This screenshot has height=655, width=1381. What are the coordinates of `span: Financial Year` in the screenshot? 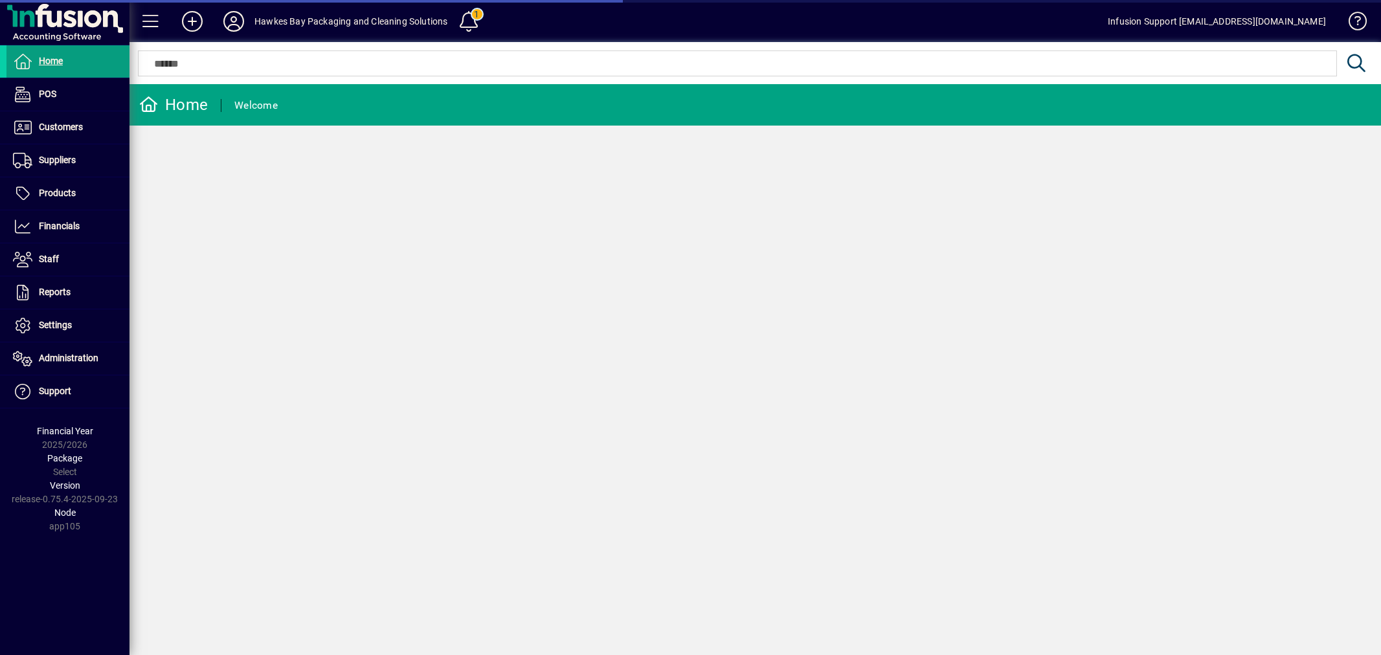 It's located at (65, 431).